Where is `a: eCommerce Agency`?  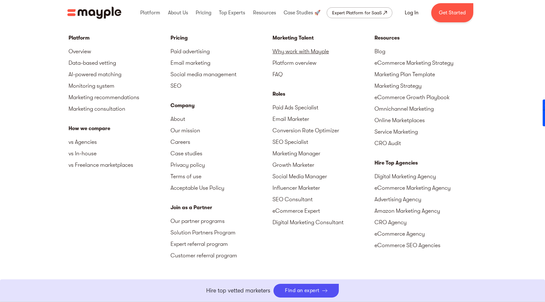 a: eCommerce Agency is located at coordinates (425, 233).